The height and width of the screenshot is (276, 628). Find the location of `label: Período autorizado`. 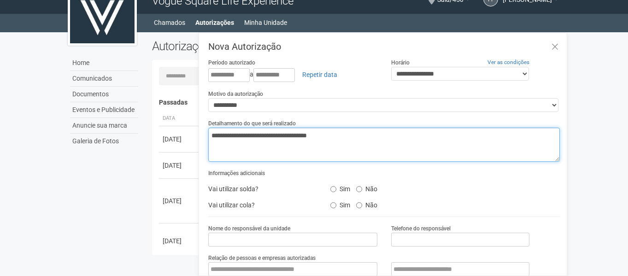

label: Período autorizado is located at coordinates (232, 63).